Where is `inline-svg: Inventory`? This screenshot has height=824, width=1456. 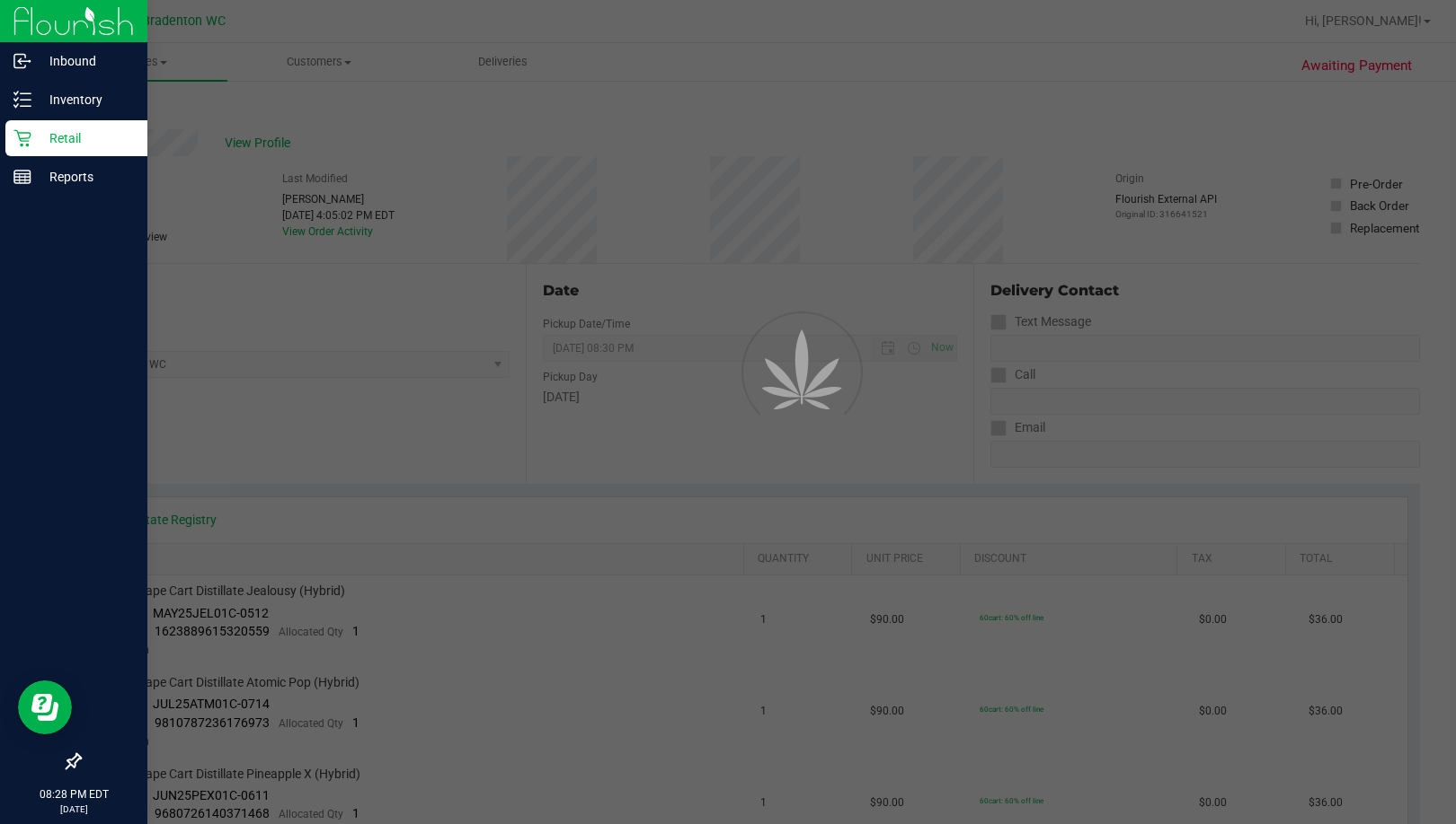 inline-svg: Inventory is located at coordinates (22, 99).